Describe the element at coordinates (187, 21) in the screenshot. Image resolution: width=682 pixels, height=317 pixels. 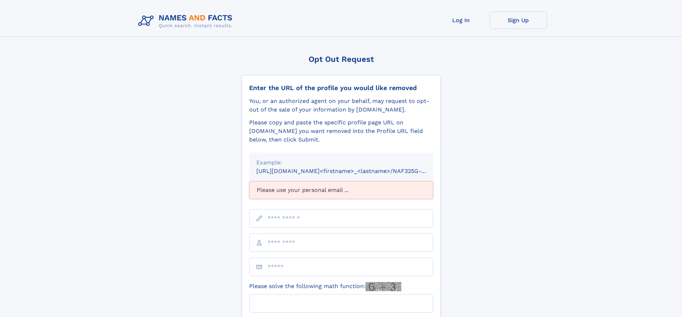
I see `img: Logo Names and Facts` at that location.